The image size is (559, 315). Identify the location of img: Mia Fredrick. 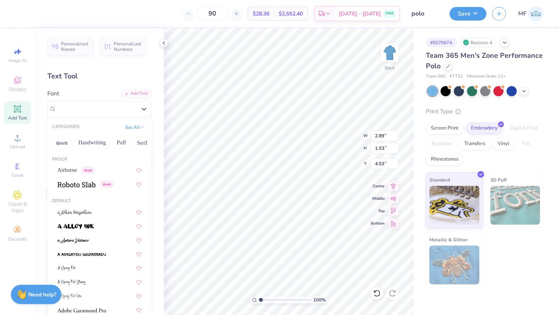
(535, 14).